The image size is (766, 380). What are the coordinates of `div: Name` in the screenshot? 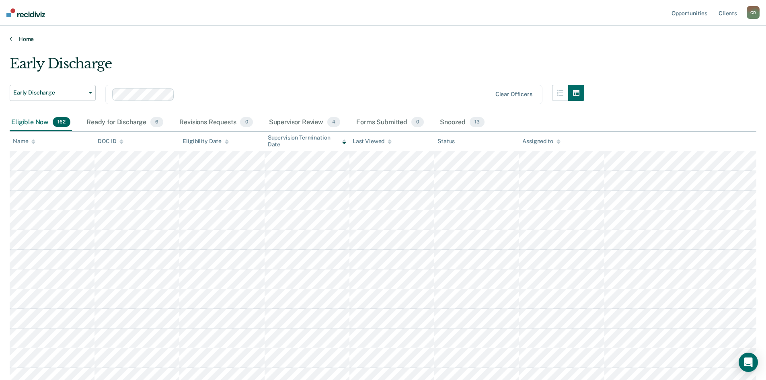 It's located at (24, 141).